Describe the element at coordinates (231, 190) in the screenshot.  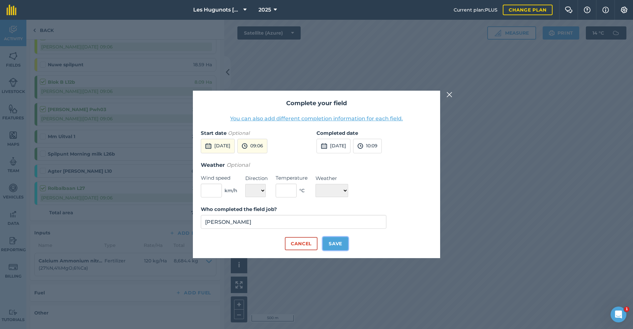
I see `span: km/h` at that location.